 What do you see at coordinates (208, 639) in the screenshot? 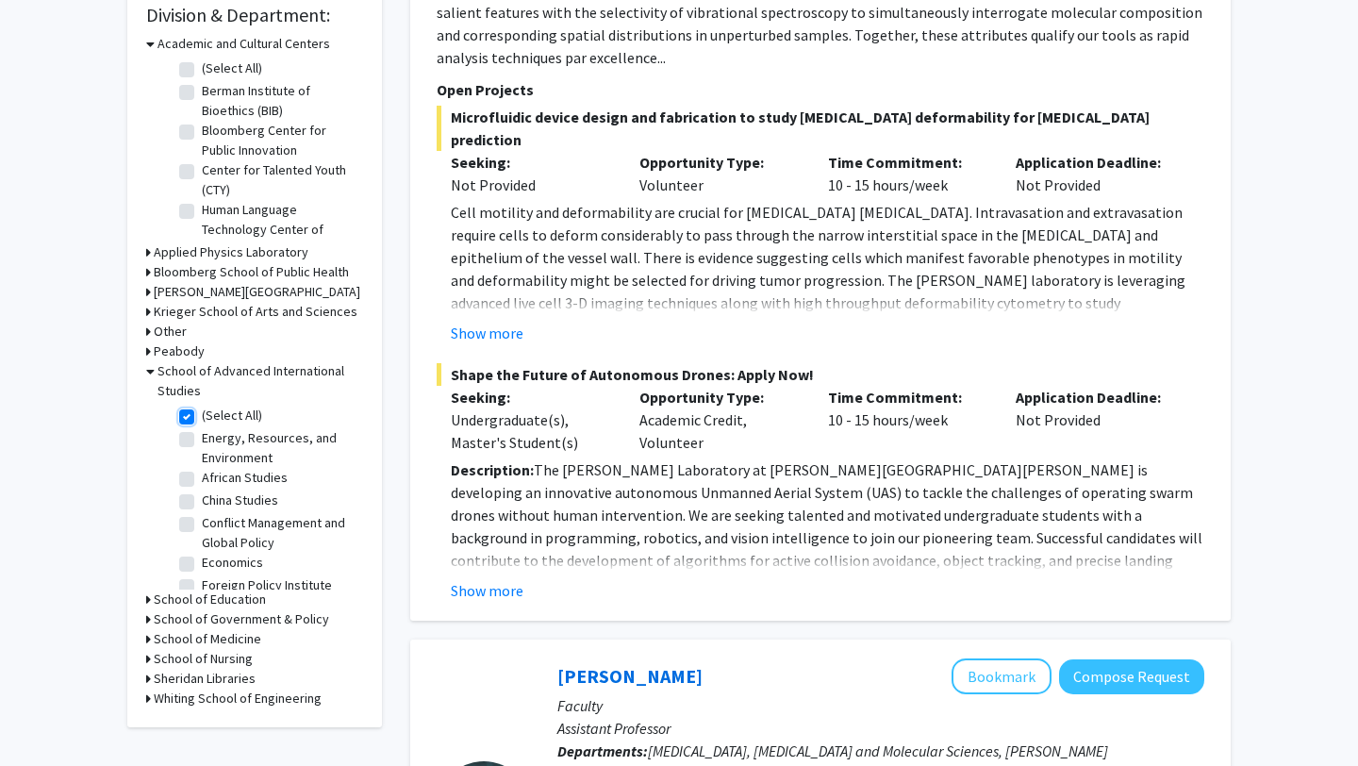
I see `h3: School of Medicine` at bounding box center [208, 639].